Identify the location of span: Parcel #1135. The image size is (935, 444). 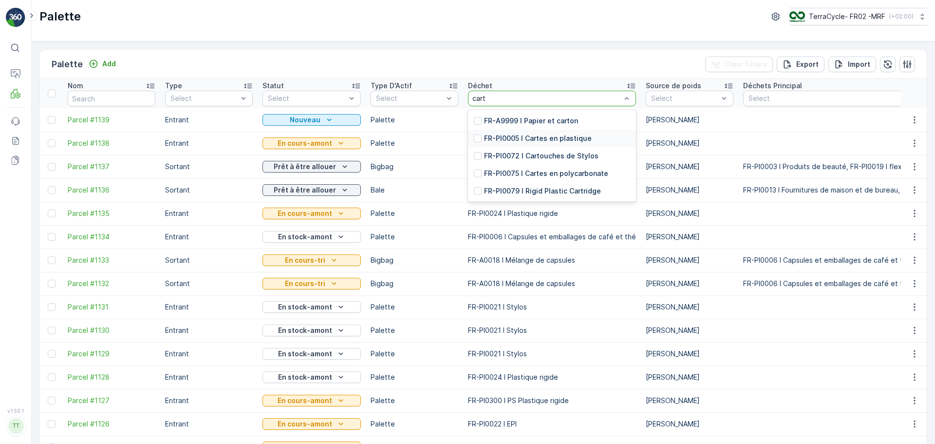
(112, 213).